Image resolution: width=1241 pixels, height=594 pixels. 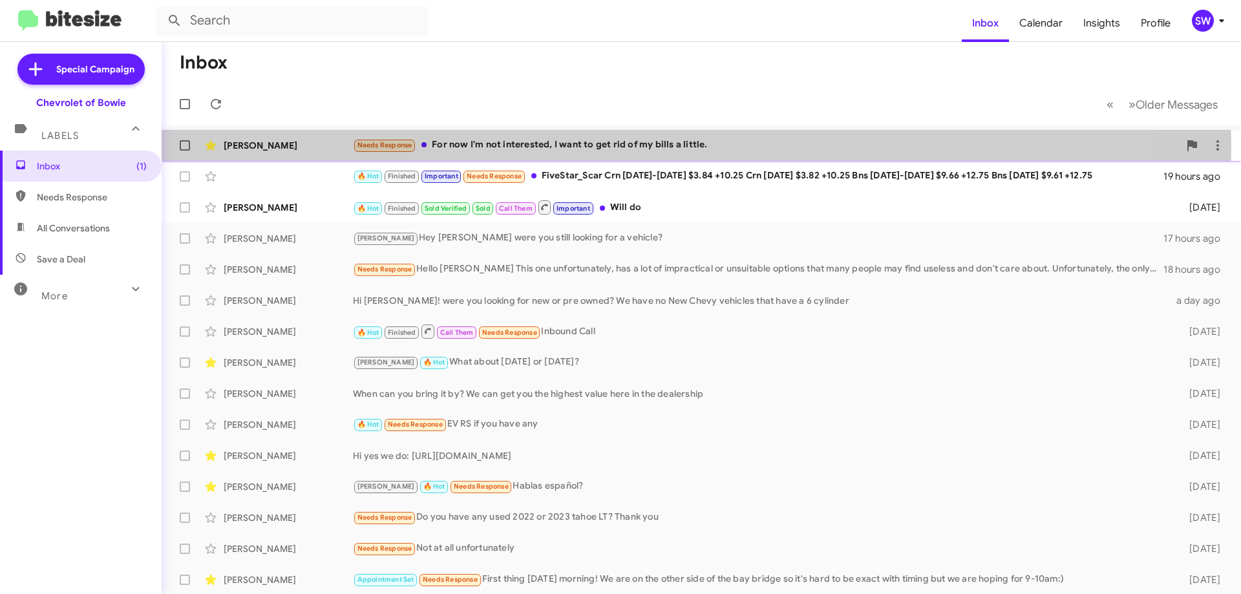 I want to click on div: Will do, so click(x=761, y=207).